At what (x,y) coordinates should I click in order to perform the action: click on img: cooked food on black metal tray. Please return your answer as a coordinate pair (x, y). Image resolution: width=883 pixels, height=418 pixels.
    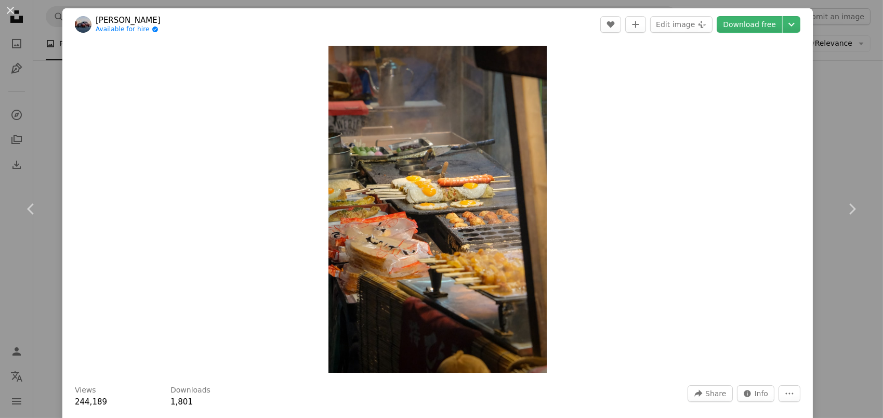
    Looking at the image, I should click on (437, 209).